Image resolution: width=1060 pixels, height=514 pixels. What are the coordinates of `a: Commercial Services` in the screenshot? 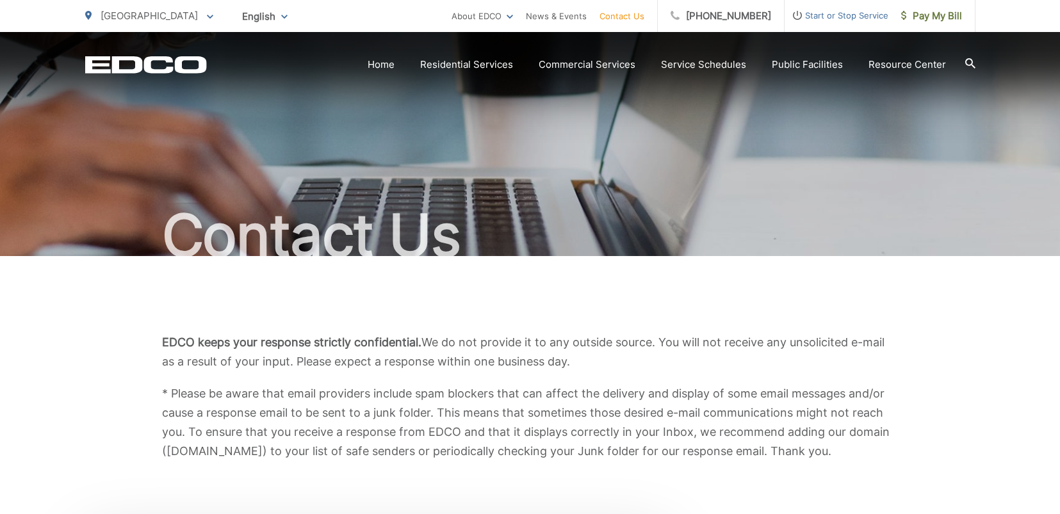 It's located at (587, 65).